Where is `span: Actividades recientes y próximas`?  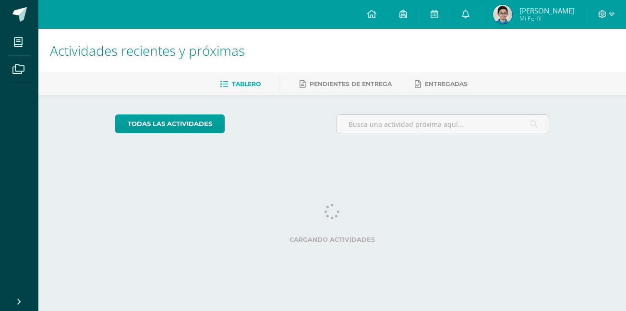 span: Actividades recientes y próximas is located at coordinates (147, 50).